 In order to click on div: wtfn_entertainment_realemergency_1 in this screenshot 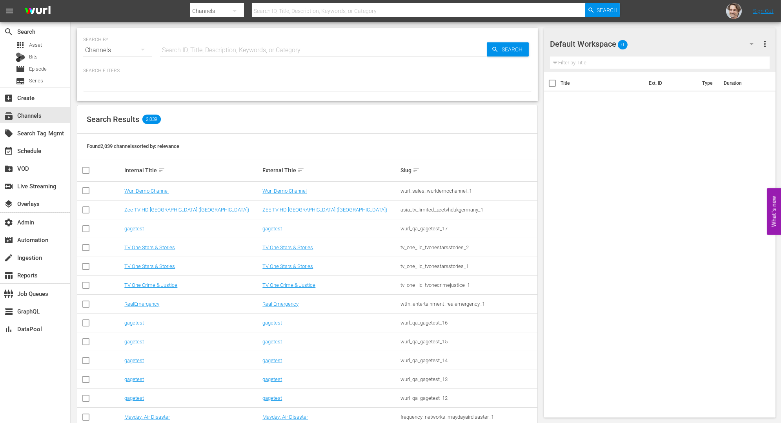, I will do `click(469, 304)`.